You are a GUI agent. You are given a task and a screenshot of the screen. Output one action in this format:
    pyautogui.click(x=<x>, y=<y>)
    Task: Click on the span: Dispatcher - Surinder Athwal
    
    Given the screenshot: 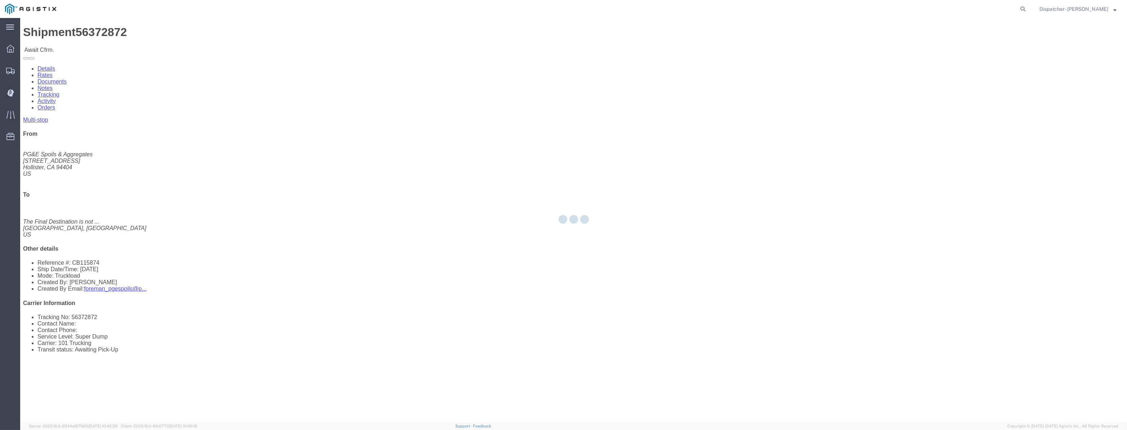 What is the action you would take?
    pyautogui.click(x=1074, y=9)
    